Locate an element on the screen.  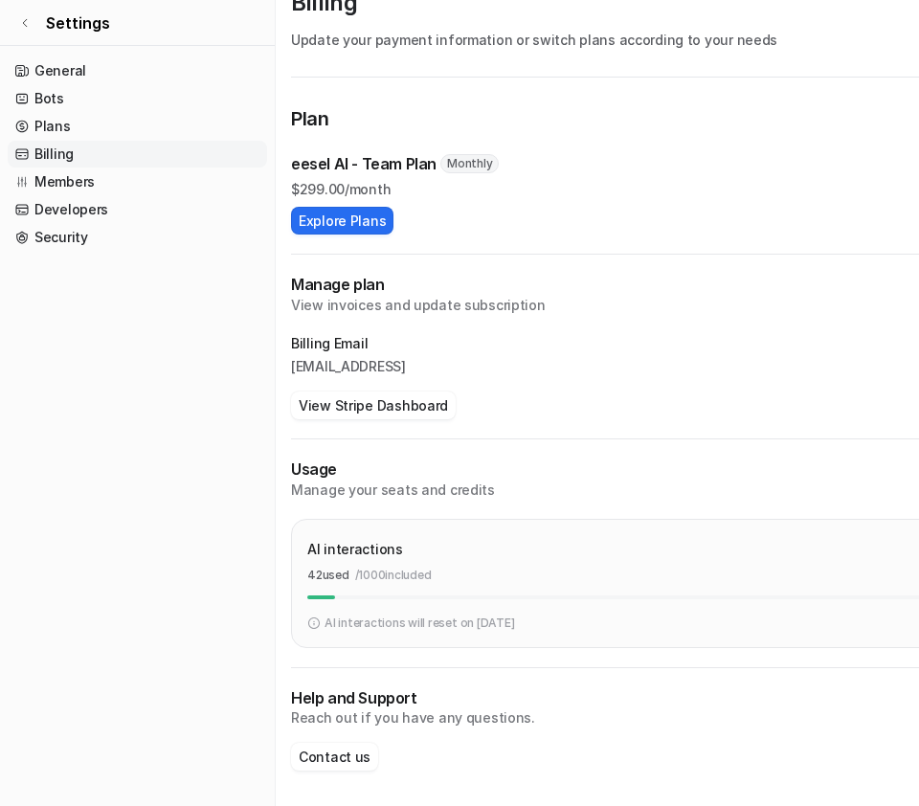
a: General is located at coordinates (137, 71).